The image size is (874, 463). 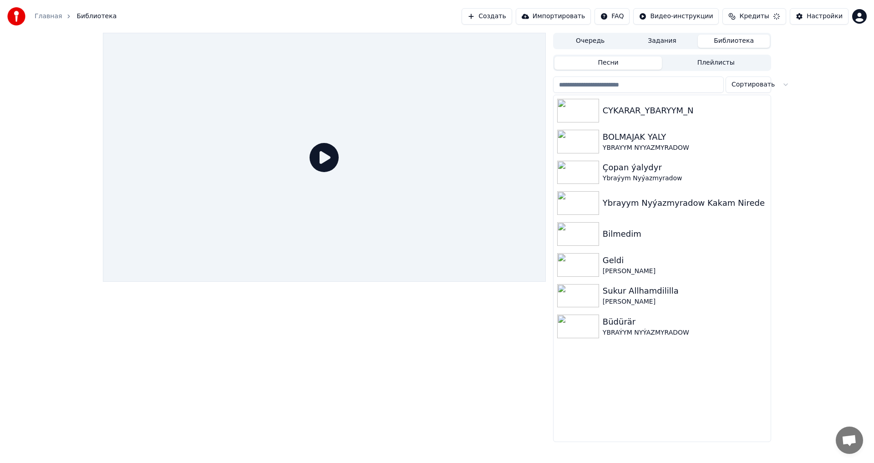 What do you see at coordinates (76, 16) in the screenshot?
I see `nav: breadcrumb` at bounding box center [76, 16].